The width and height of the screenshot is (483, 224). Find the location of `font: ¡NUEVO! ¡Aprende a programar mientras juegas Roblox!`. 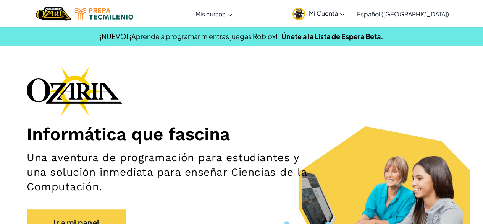

font: ¡NUEVO! ¡Aprende a programar mientras juegas Roblox! is located at coordinates (189, 36).